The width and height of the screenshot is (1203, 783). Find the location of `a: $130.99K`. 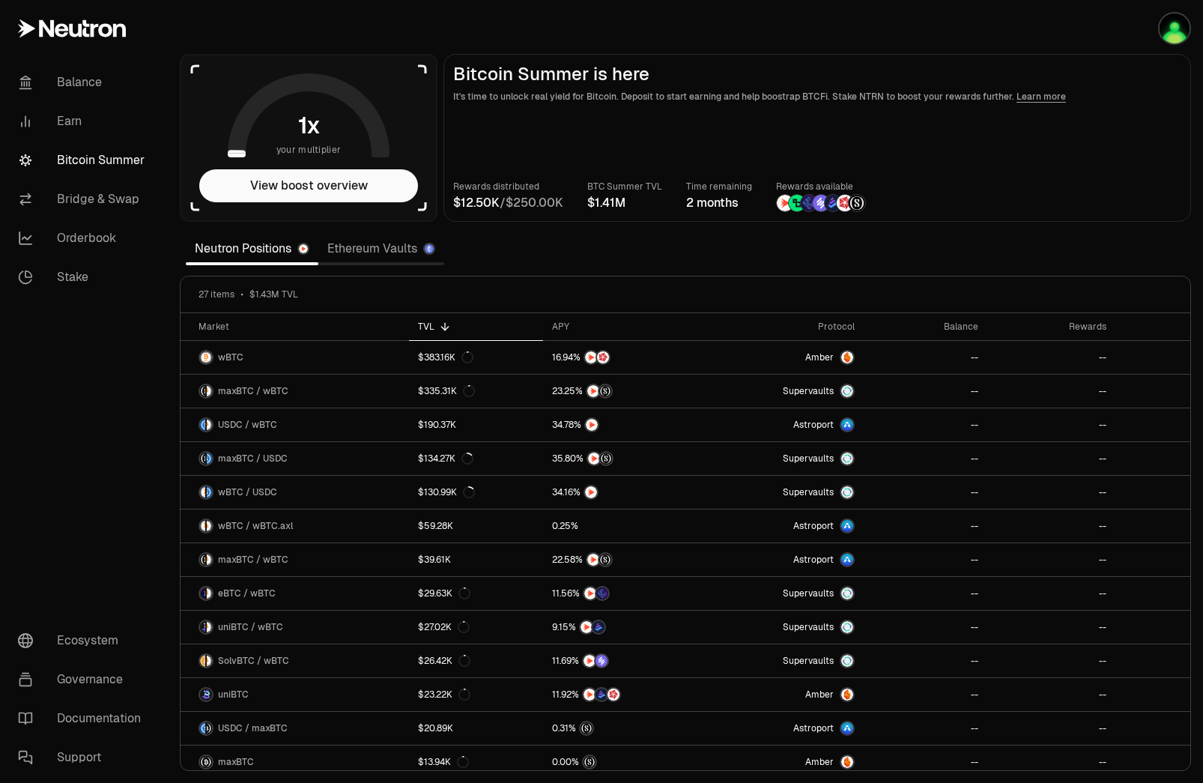

a: $130.99K is located at coordinates (476, 492).